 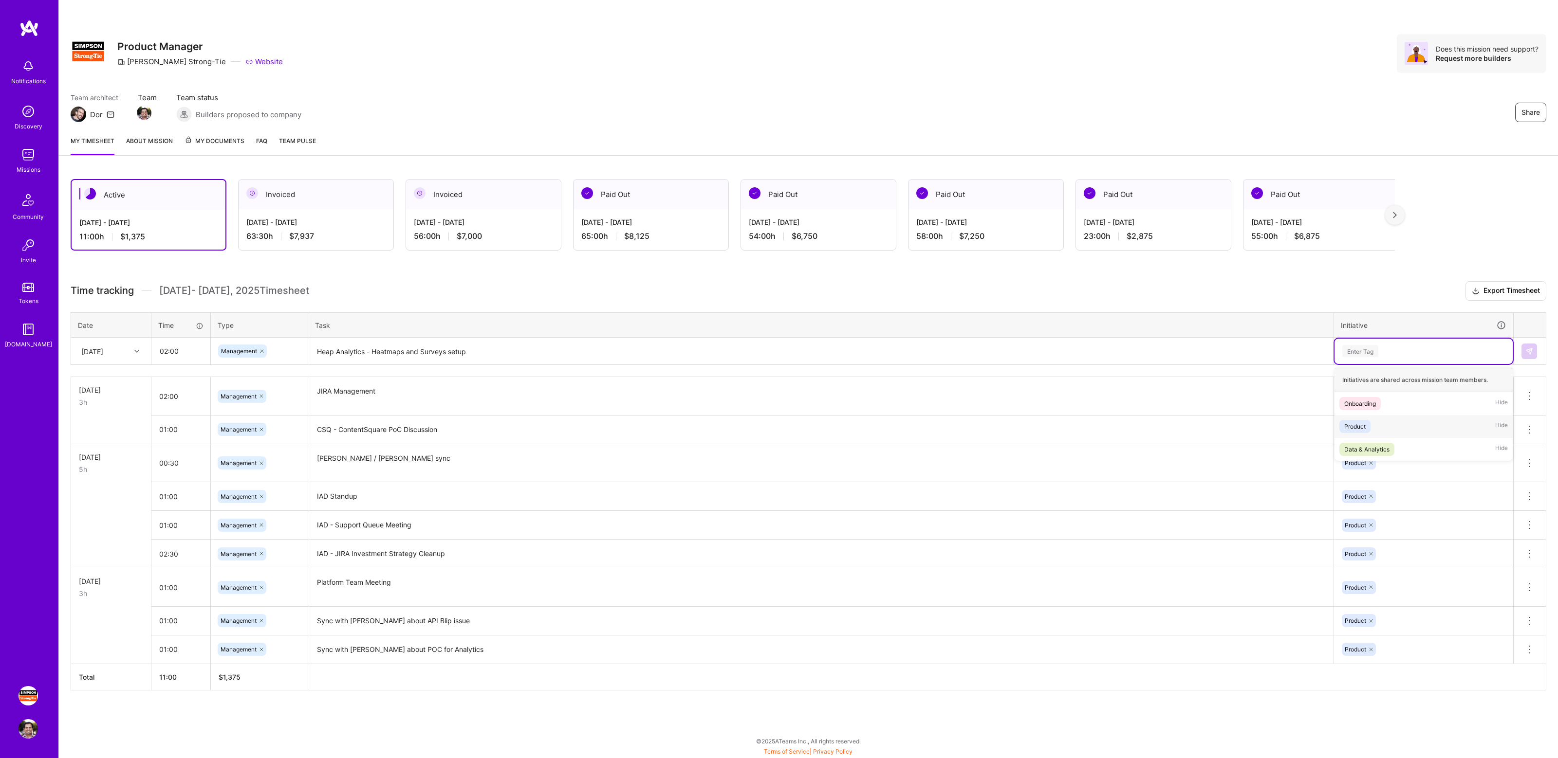 I want to click on div: Invoiced, so click(x=483, y=194).